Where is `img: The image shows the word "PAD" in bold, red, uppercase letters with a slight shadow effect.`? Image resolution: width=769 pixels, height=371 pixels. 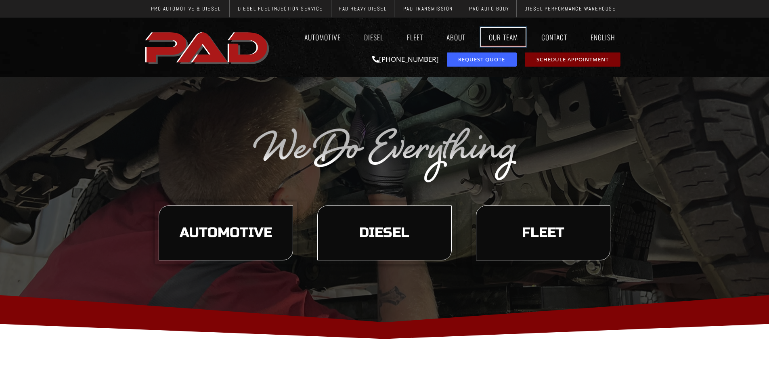 img: The image shows the word "PAD" in bold, red, uppercase letters with a slight shadow effect. is located at coordinates (208, 47).